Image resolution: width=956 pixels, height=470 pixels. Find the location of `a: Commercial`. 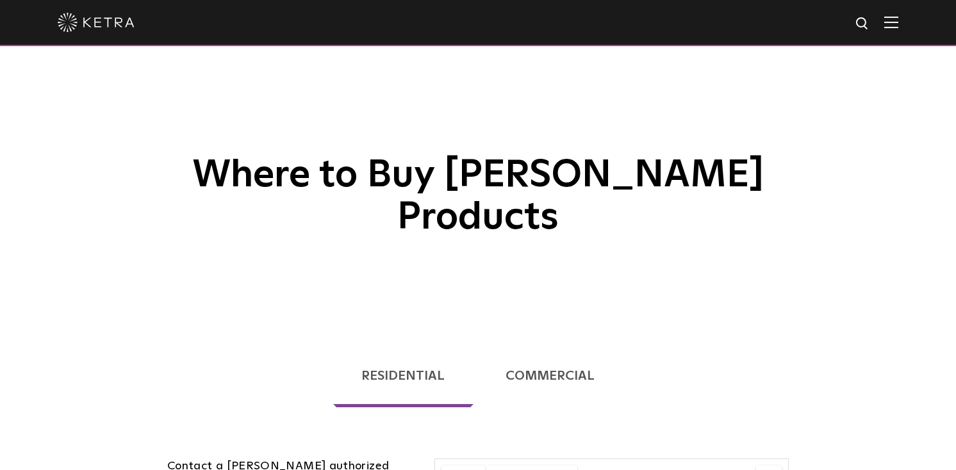

a: Commercial is located at coordinates (550, 376).